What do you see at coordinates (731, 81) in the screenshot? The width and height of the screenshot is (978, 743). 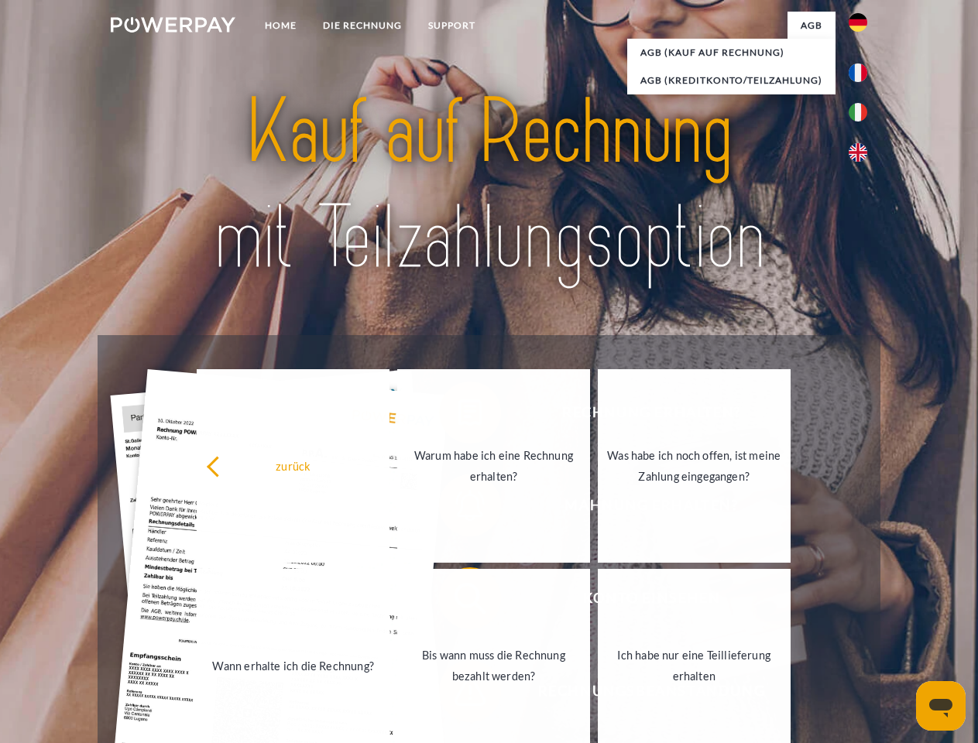 I see `a: AGB (Kreditkonto/Teilzahlung)` at bounding box center [731, 81].